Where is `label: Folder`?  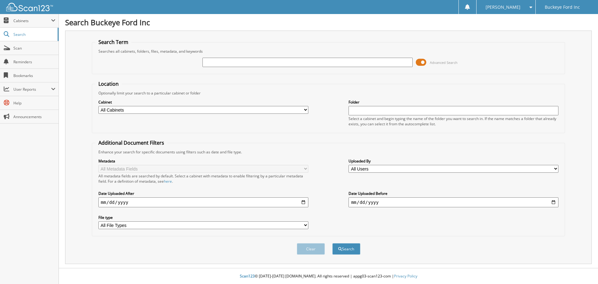
label: Folder is located at coordinates (454, 102).